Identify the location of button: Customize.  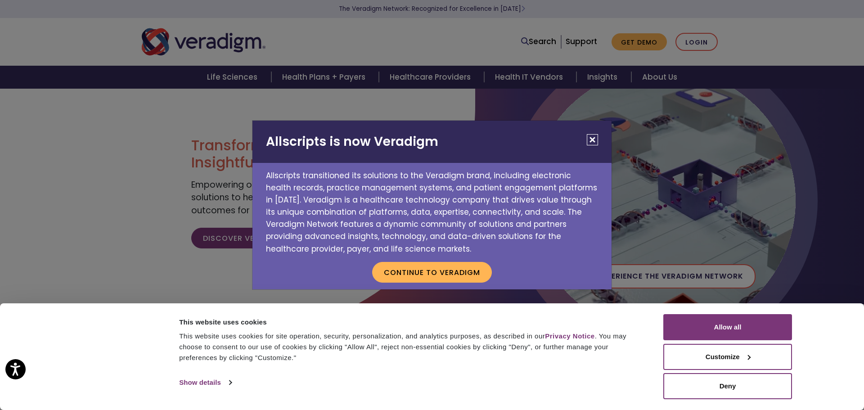
(728, 357).